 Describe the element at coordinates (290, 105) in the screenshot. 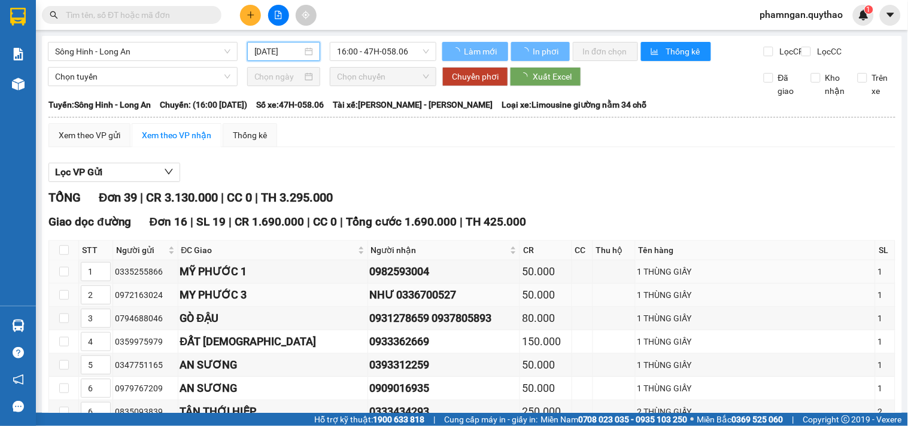

I see `span: Số xe: 47H-058.06` at that location.